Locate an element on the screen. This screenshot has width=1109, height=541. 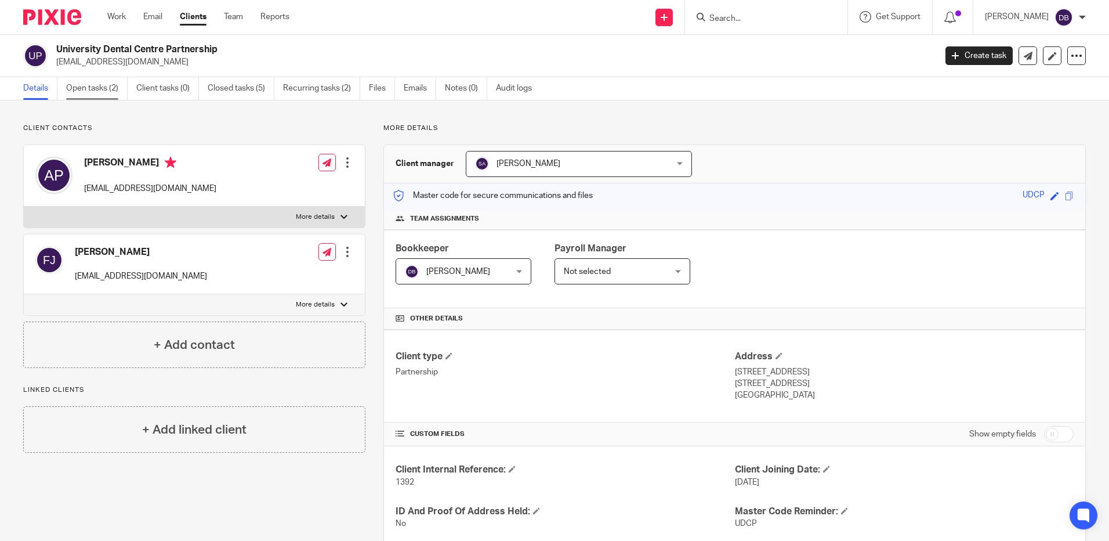
span: UDCP is located at coordinates (746, 523).